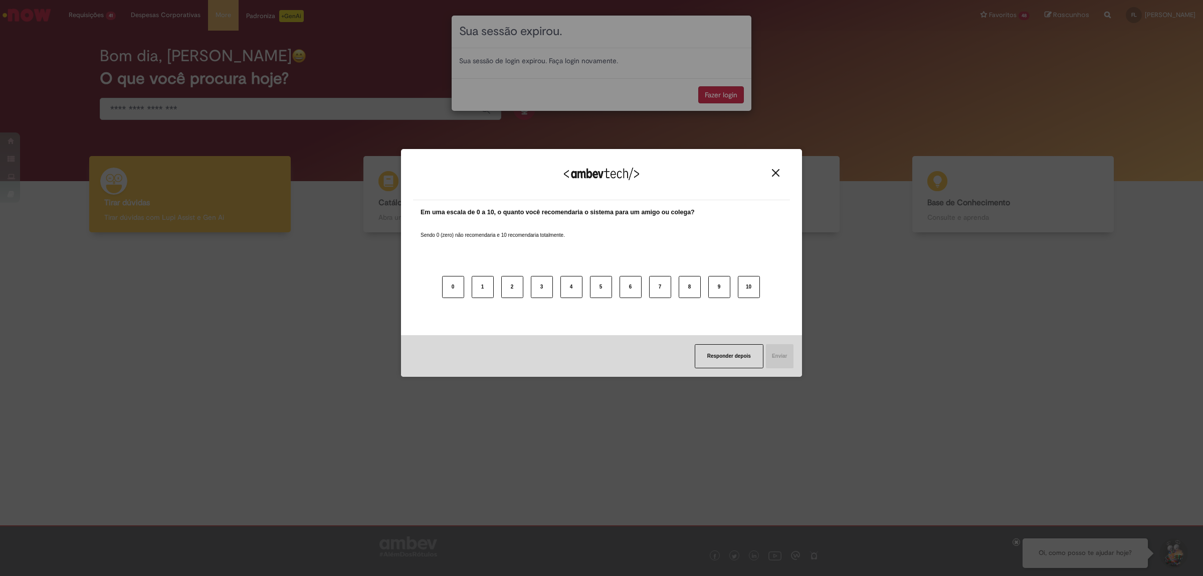 This screenshot has height=576, width=1203. I want to click on label: Em uma escala de 0 a 10, o quanto você recomendaria o sistema para um amigo ou colega?, so click(558, 212).